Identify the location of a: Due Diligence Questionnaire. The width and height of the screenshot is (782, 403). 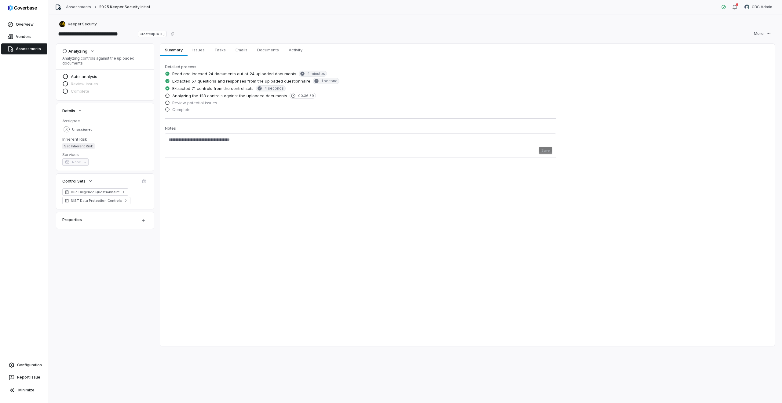
(95, 192).